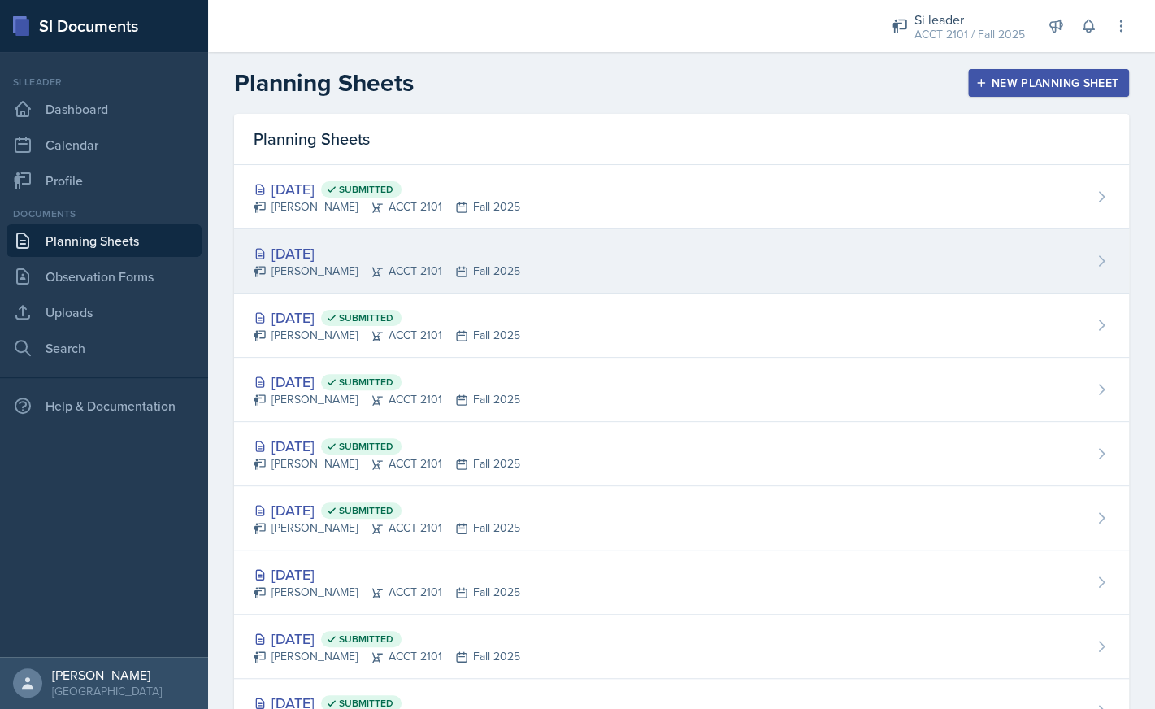 The width and height of the screenshot is (1155, 709). I want to click on div: New Planning Sheet, so click(1049, 83).